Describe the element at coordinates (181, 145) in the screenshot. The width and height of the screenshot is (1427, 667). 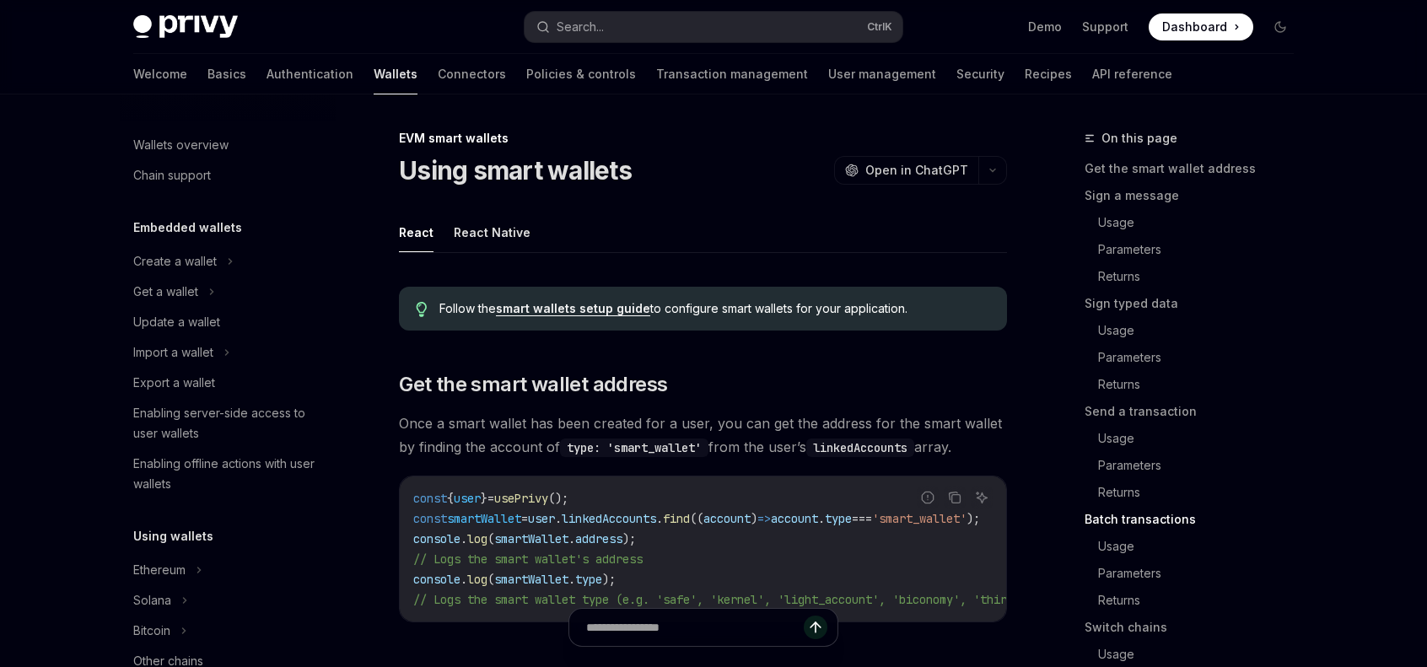
I see `div: Wallets overview` at that location.